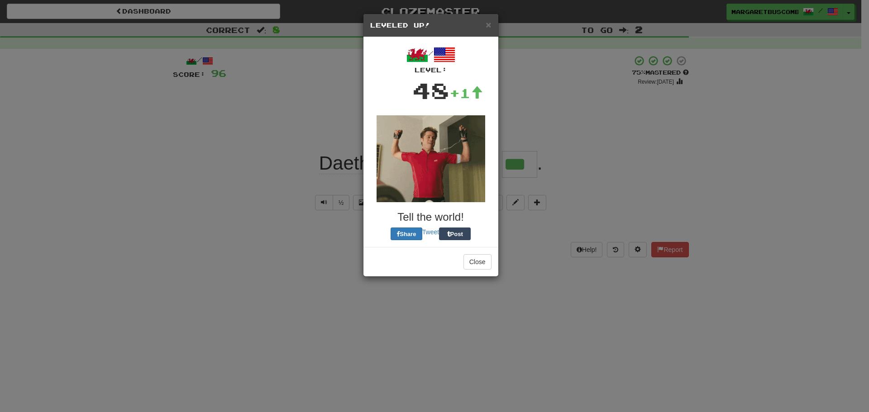 Image resolution: width=869 pixels, height=412 pixels. I want to click on button: Share, so click(407, 234).